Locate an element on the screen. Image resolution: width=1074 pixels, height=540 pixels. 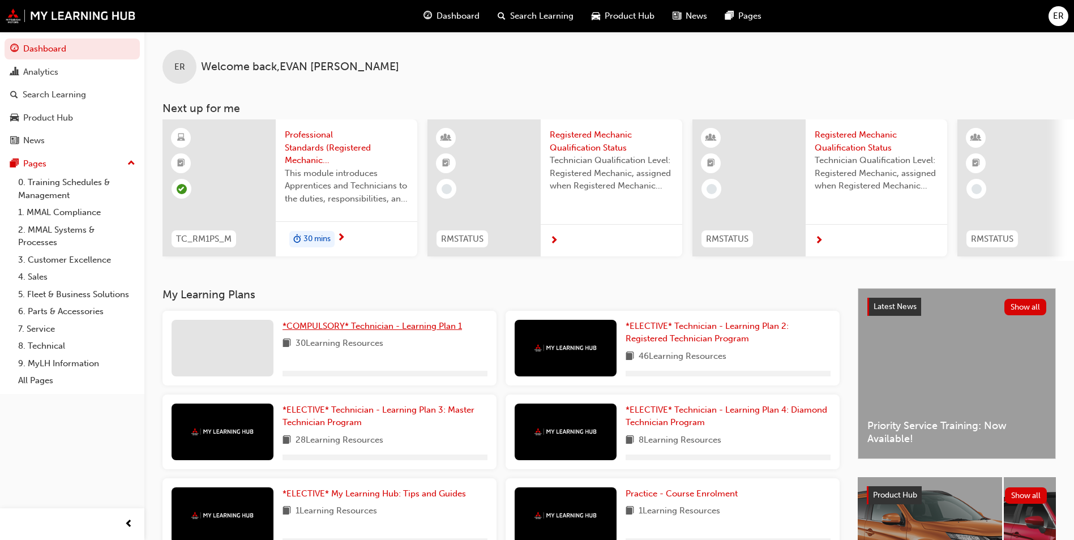
a: 1. MMAL Compliance is located at coordinates (76, 212).